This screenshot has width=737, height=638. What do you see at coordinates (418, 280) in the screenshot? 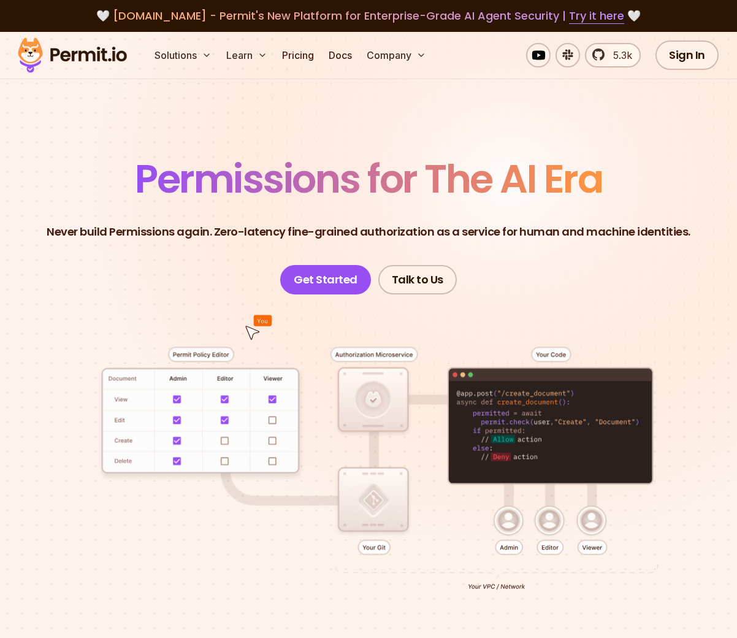
I see `a: Talk to Us` at bounding box center [418, 280].